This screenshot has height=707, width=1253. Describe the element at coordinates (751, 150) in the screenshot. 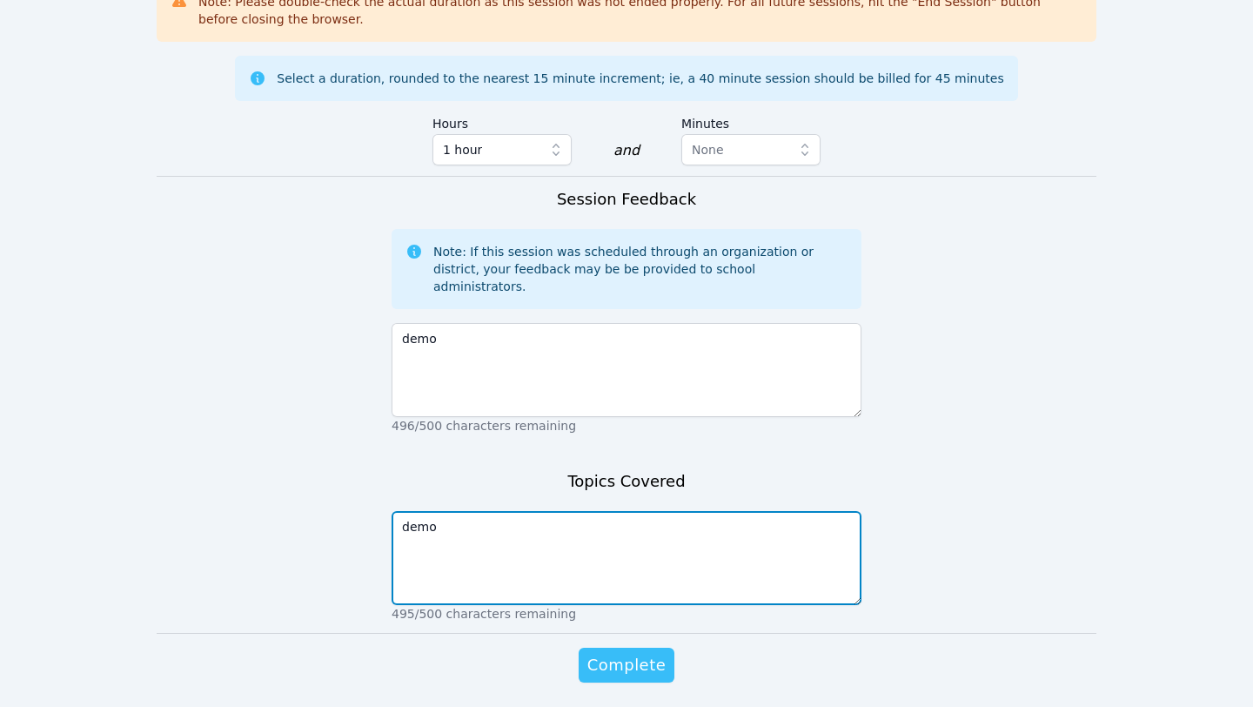

I see `button: None` at that location.